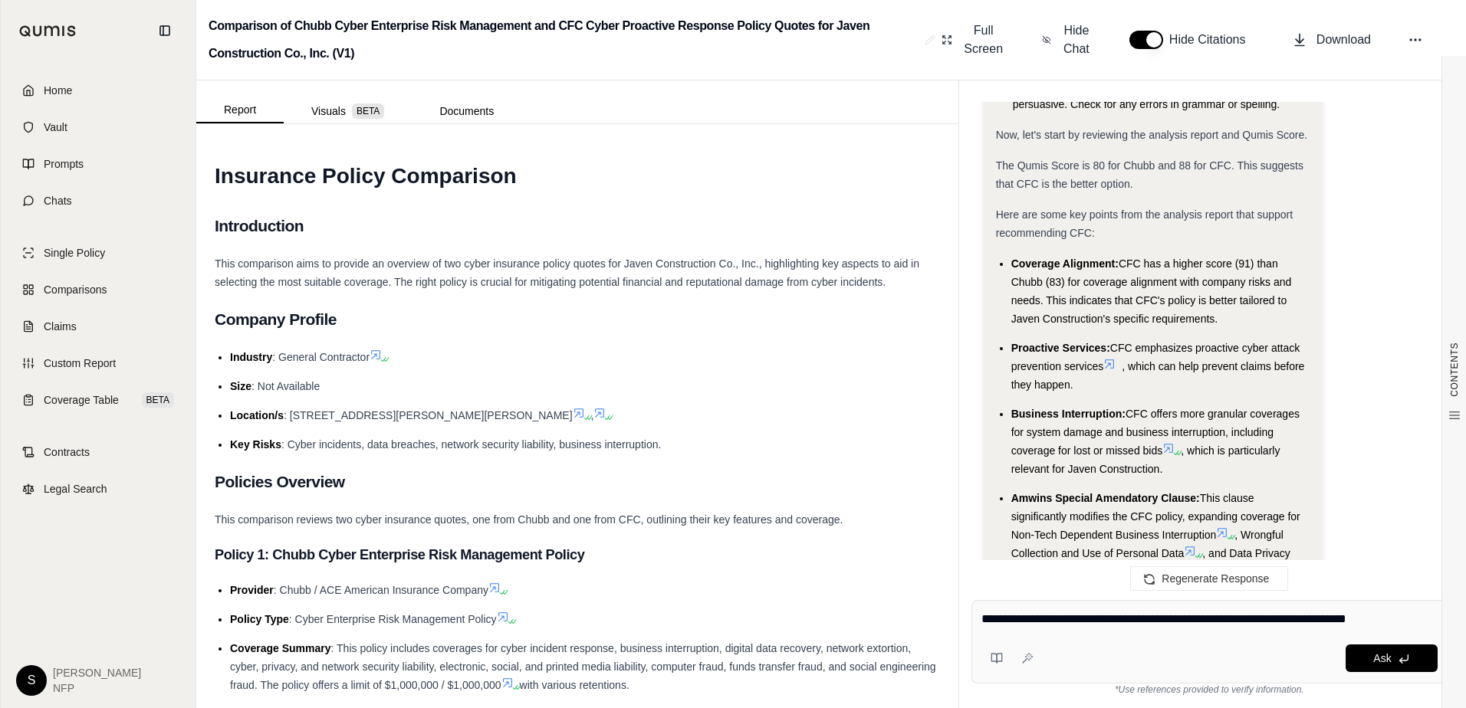 The width and height of the screenshot is (1466, 708). Describe the element at coordinates (1149, 175) in the screenshot. I see `span: The Qumis Score is 80 for Chubb and 88 for CFC. This suggests that CFC is the better option.` at that location.